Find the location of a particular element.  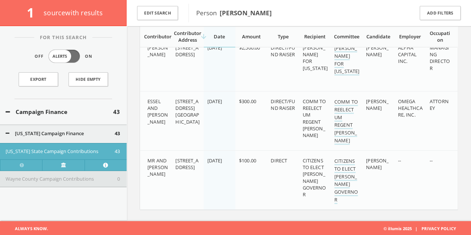

span: Employer is located at coordinates (410, 36).